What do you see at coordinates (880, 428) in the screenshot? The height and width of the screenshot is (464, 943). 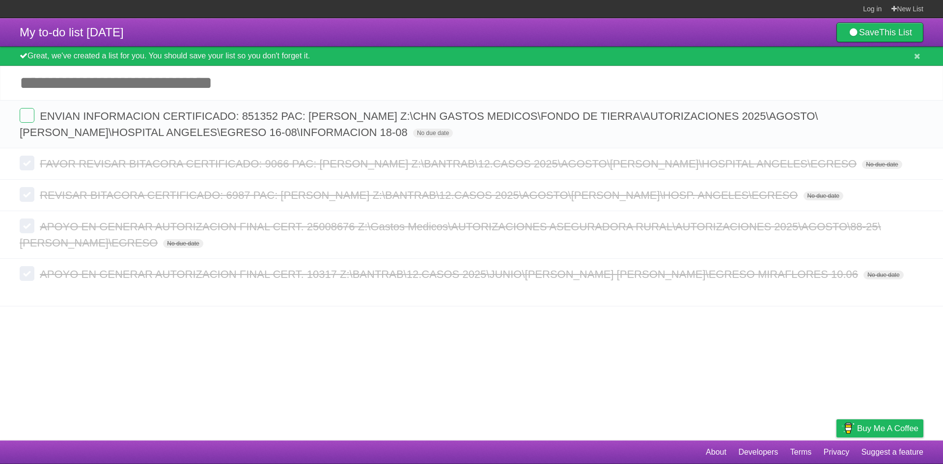 I see `a: Buy me a coffee` at bounding box center [880, 428].